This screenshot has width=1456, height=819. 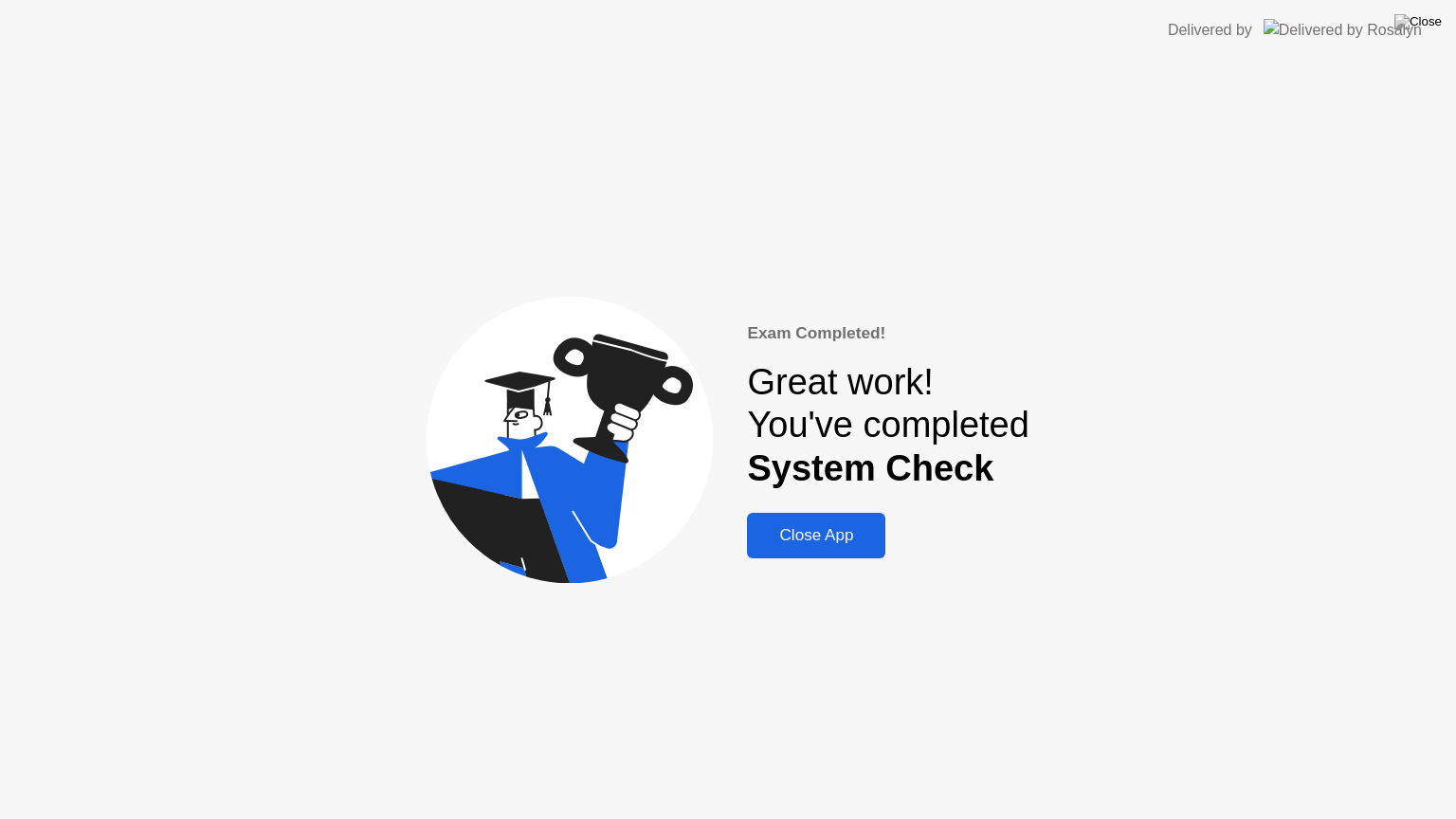 I want to click on div: Delivered by, so click(x=1209, y=30).